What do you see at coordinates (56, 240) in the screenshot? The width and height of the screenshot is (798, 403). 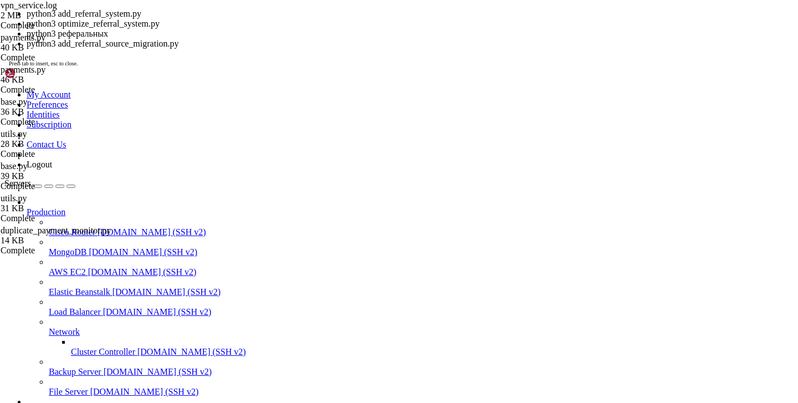 I see `div: 14 KB` at bounding box center [56, 240].